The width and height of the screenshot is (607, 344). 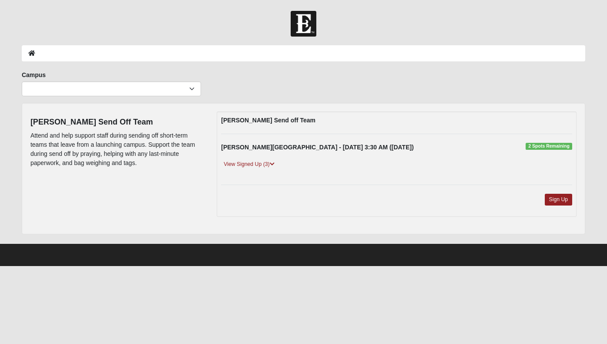 What do you see at coordinates (559, 199) in the screenshot?
I see `a: Sign Up` at bounding box center [559, 199].